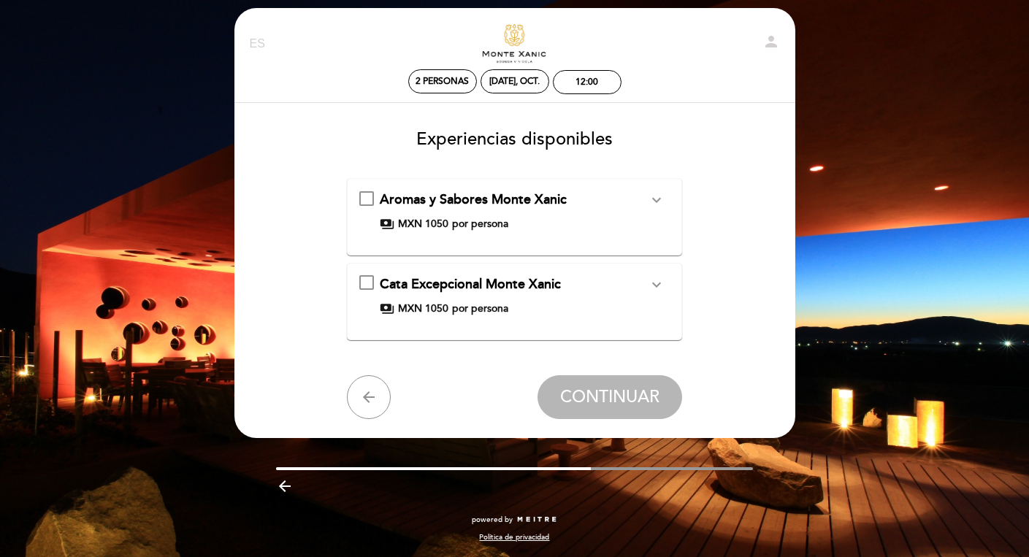 The width and height of the screenshot is (1029, 557). Describe the element at coordinates (515, 44) in the screenshot. I see `a: Descubre Monte Xanic` at that location.